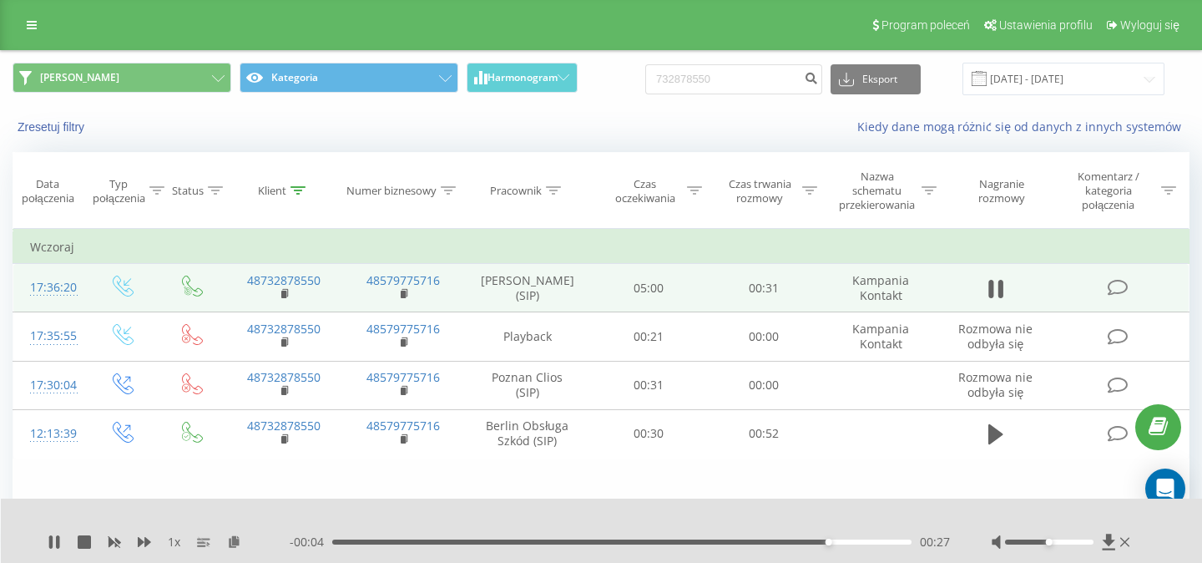 The width and height of the screenshot is (1202, 563). I want to click on div: Pracownik, so click(516, 190).